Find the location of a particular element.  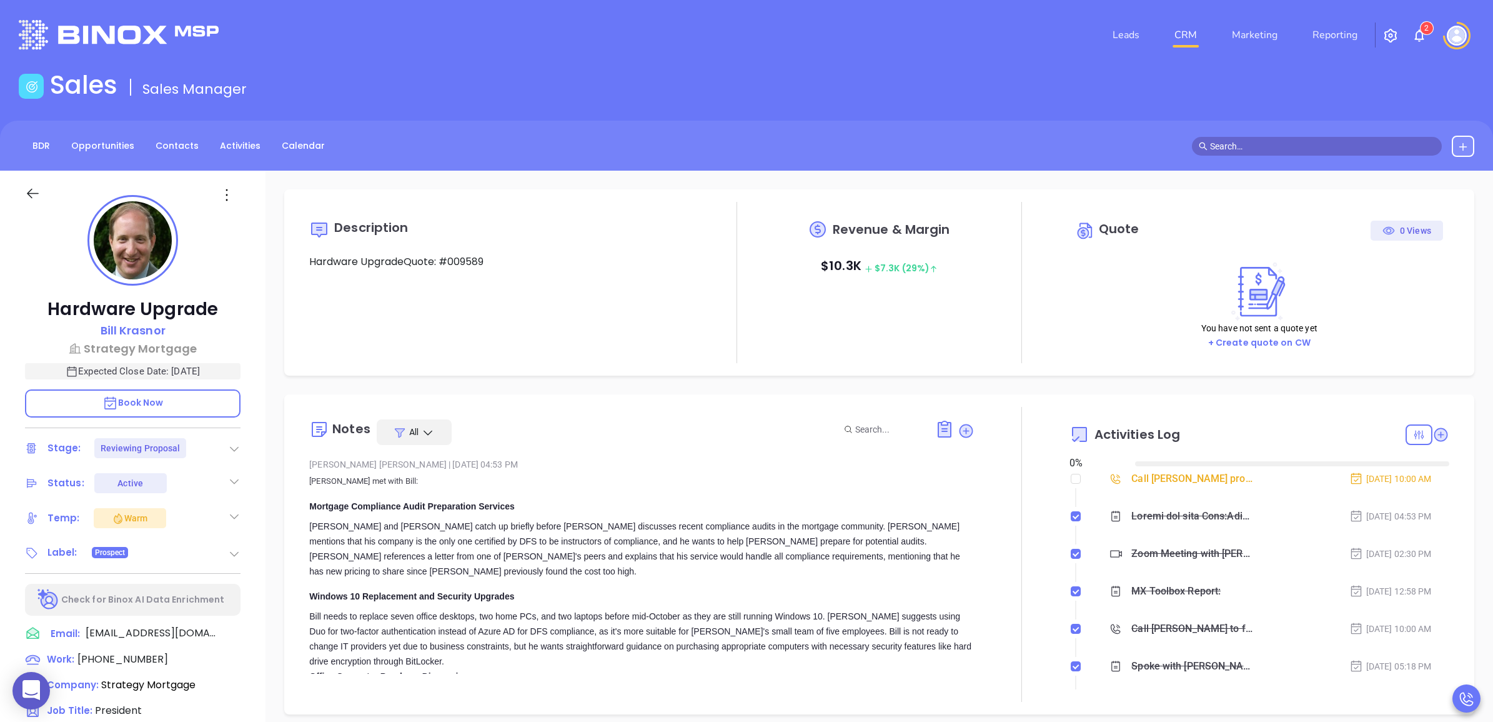

p: $ 10.3K is located at coordinates (879, 267).